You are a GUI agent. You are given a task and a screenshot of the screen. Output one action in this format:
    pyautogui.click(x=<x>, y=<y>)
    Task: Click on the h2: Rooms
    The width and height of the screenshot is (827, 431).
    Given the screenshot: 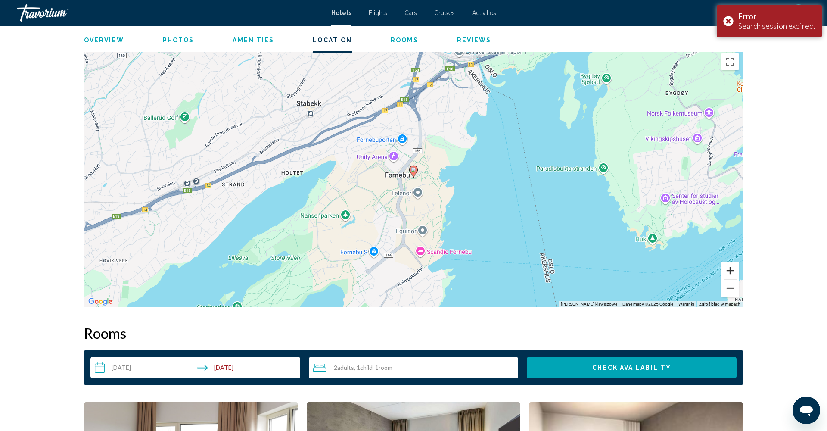 What is the action you would take?
    pyautogui.click(x=413, y=333)
    